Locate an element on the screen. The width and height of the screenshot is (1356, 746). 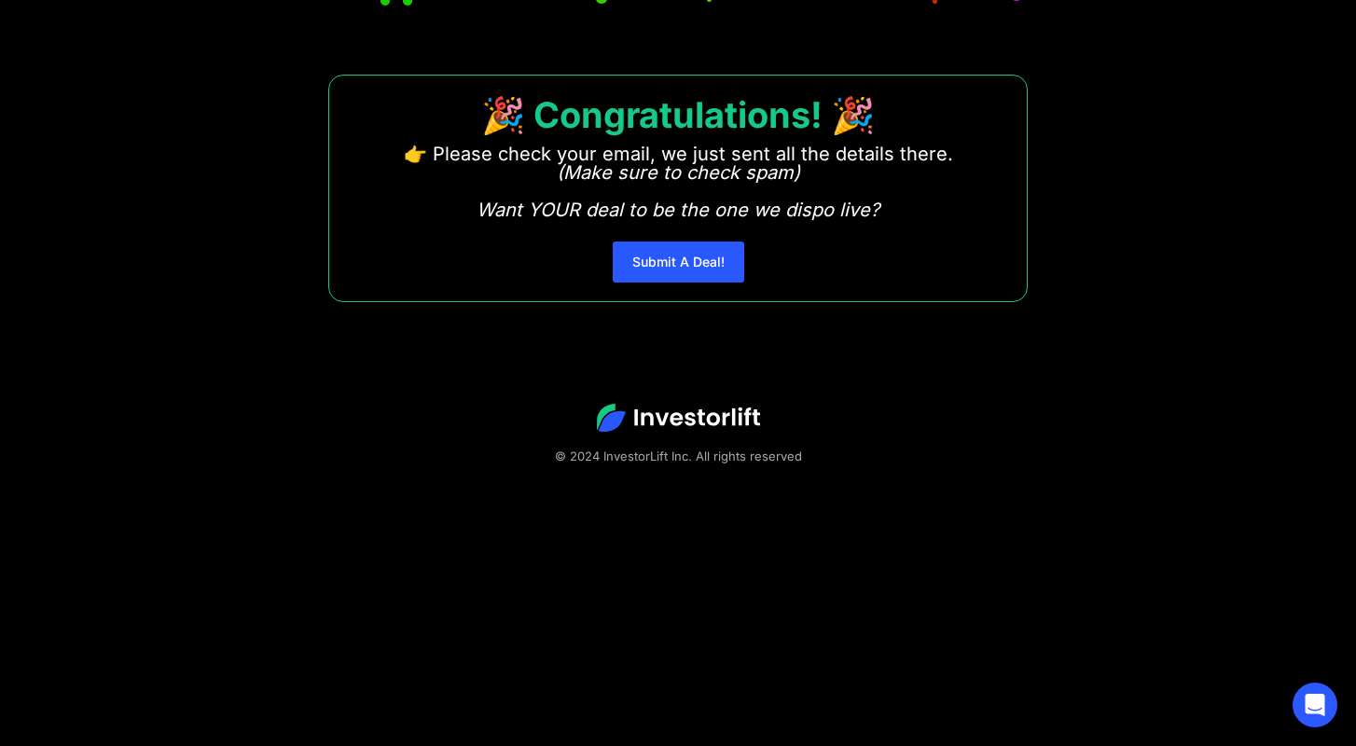
div: Open Intercom Messenger is located at coordinates (1315, 705).